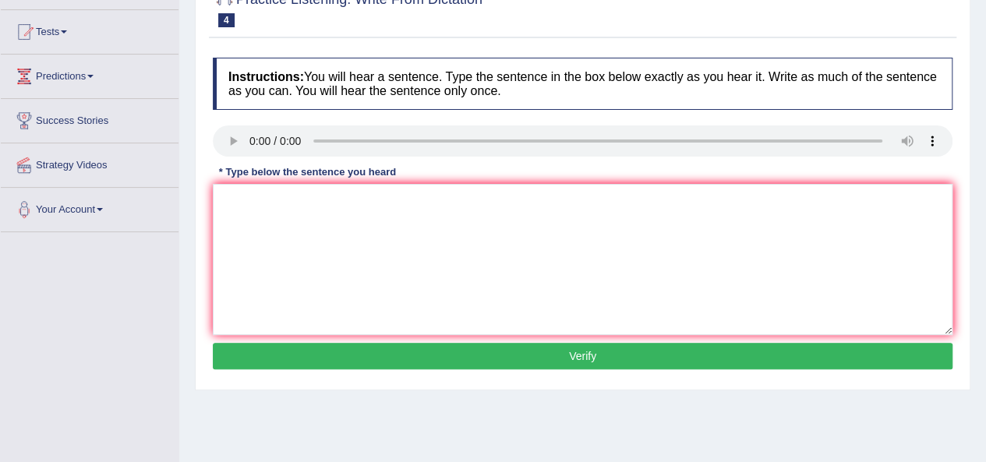 The width and height of the screenshot is (986, 462). What do you see at coordinates (226, 20) in the screenshot?
I see `span: 4` at bounding box center [226, 20].